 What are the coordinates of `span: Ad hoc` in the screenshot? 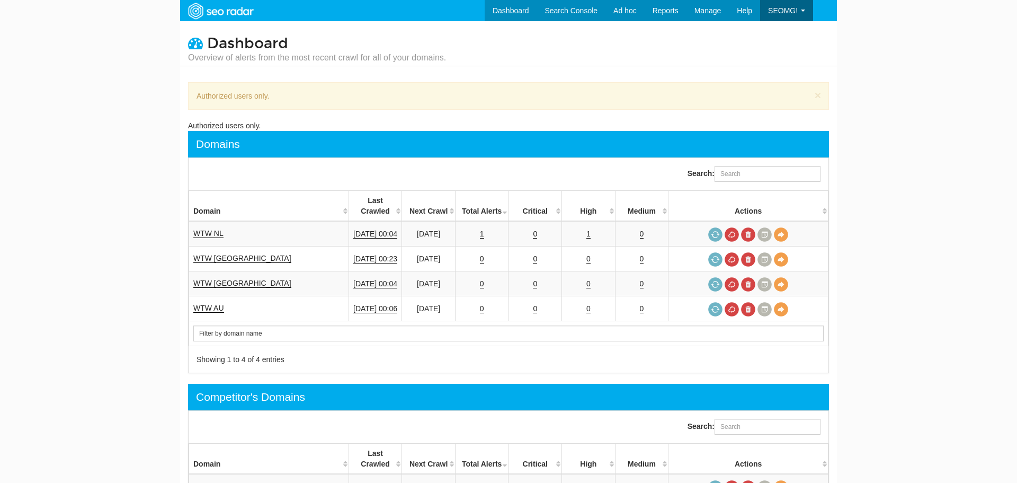 It's located at (625, 11).